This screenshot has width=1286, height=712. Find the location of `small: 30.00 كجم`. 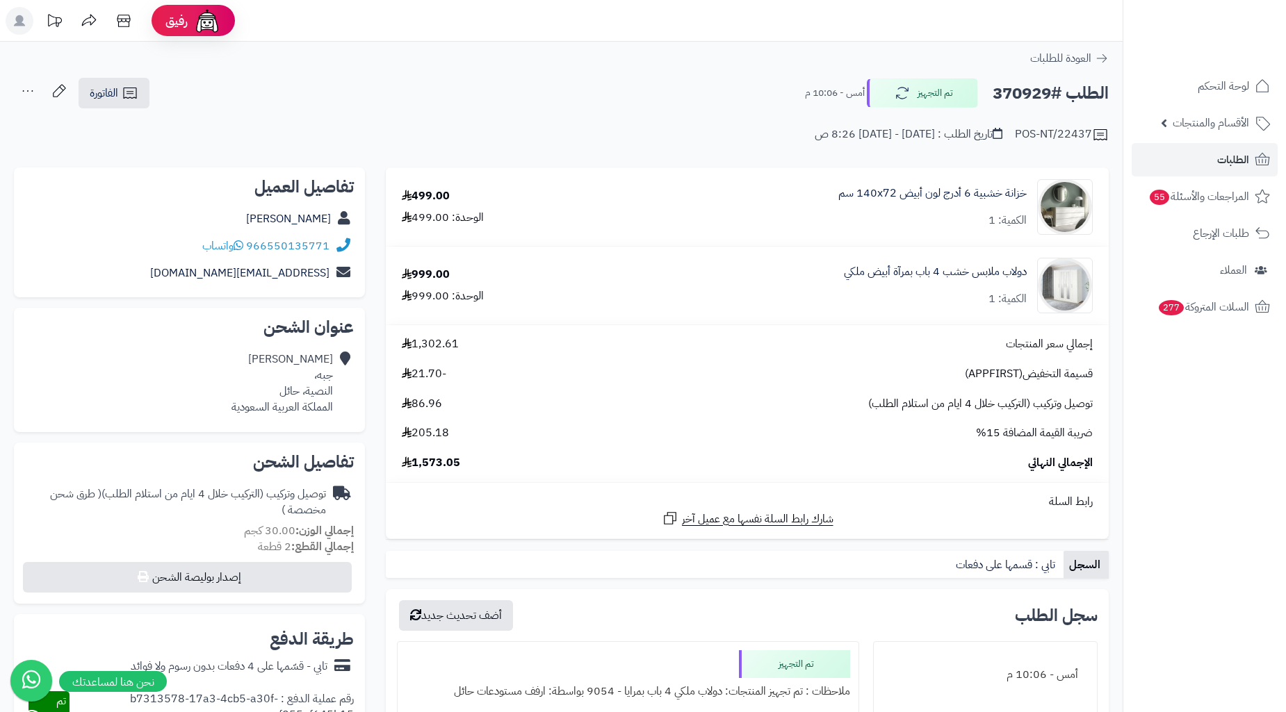

small: 30.00 كجم is located at coordinates (299, 531).